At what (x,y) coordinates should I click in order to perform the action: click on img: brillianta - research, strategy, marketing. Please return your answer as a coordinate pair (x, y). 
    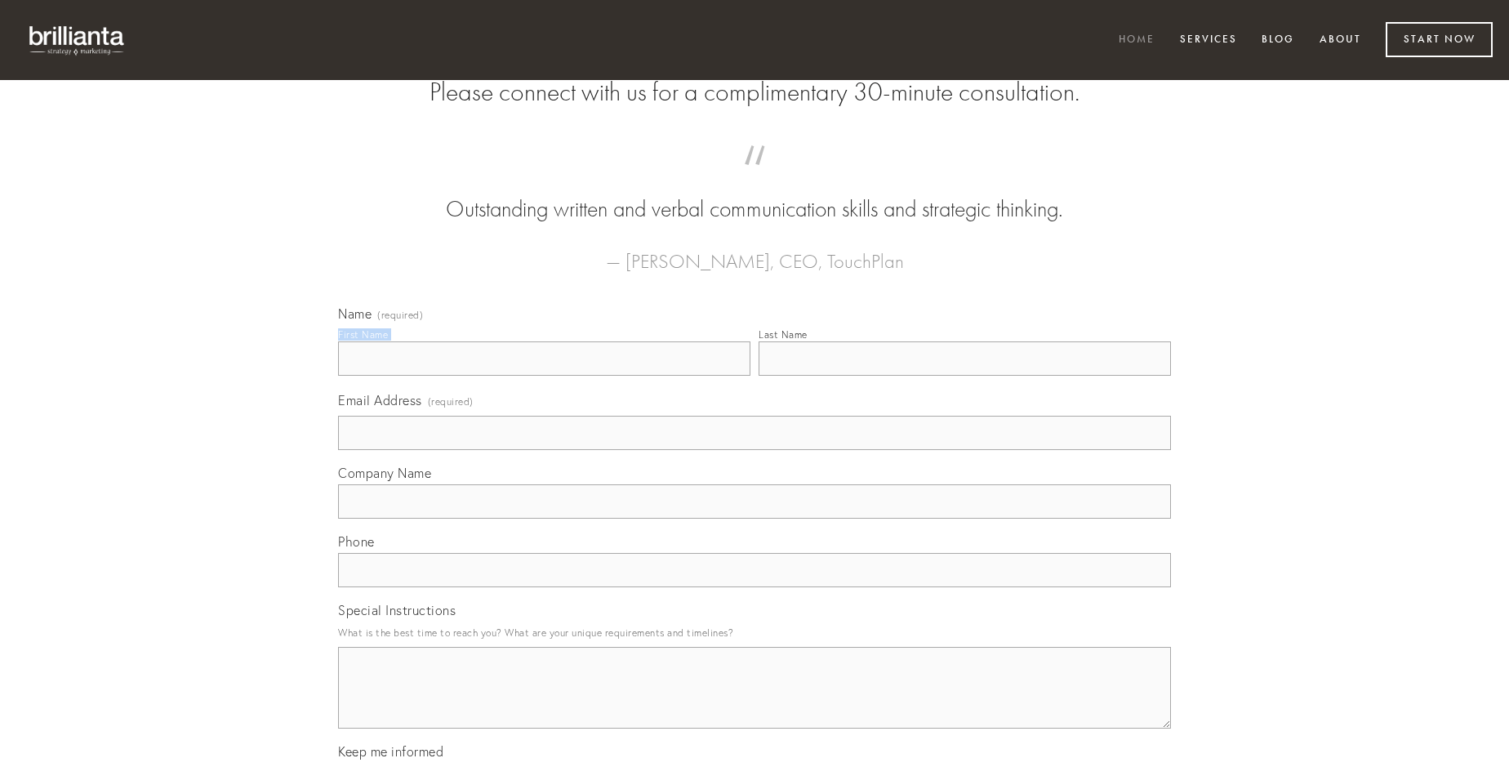
    Looking at the image, I should click on (78, 40).